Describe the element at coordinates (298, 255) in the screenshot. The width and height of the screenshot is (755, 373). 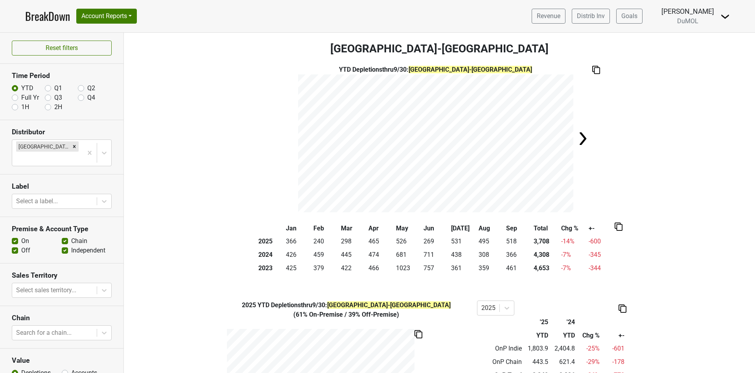
I see `td: 426` at that location.